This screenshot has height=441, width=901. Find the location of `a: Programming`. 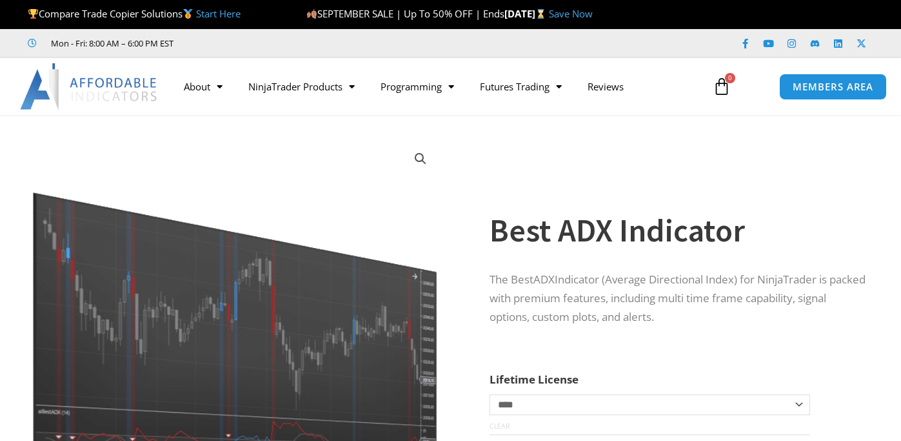

a: Programming is located at coordinates (417, 86).